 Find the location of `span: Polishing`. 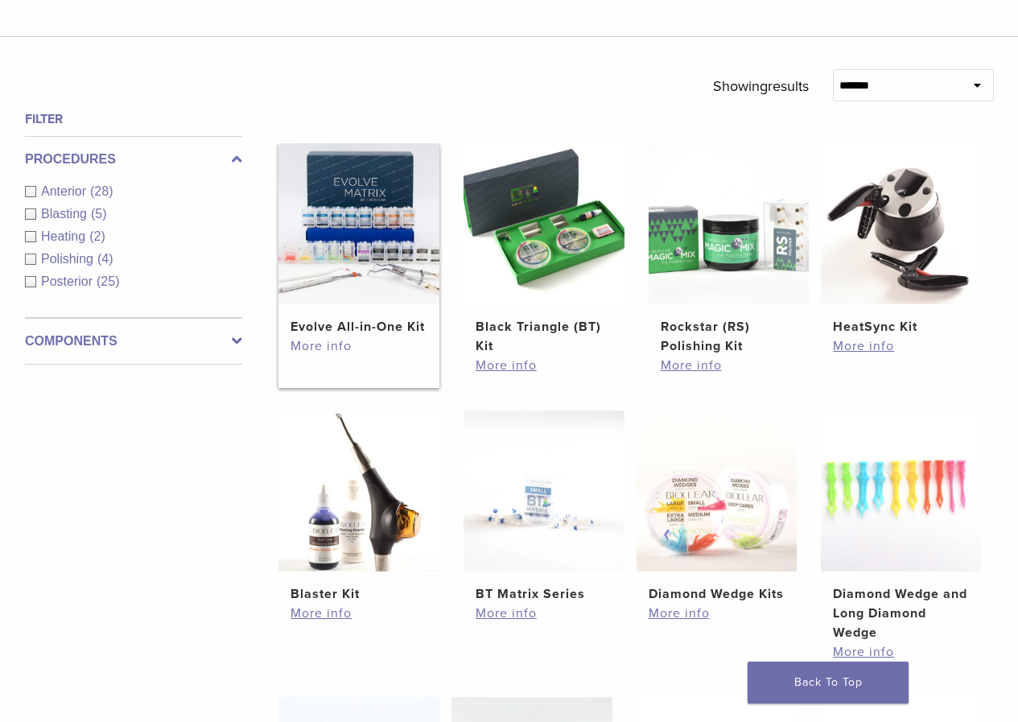

span: Polishing is located at coordinates (69, 258).